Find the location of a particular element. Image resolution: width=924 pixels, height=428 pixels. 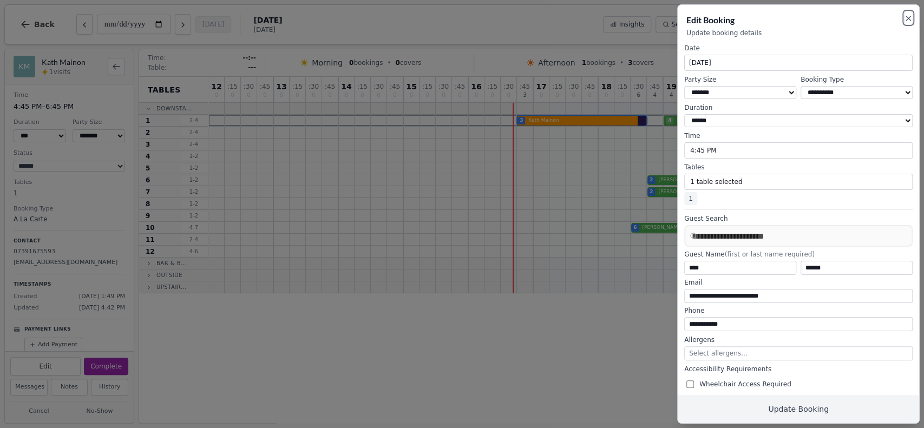

h2: Edit Booking is located at coordinates (799, 20).